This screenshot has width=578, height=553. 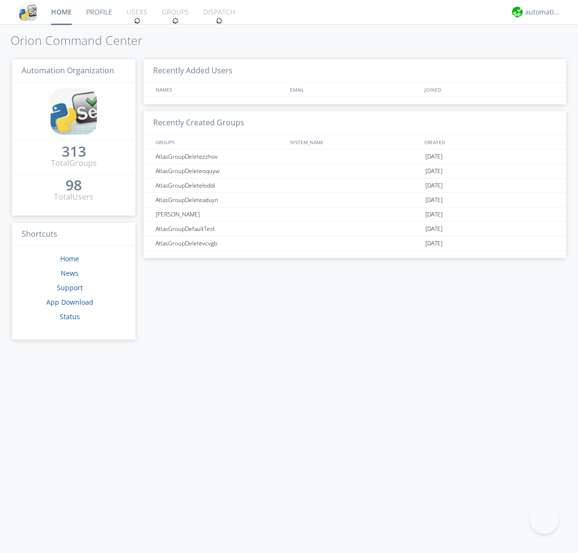 I want to click on div: AtlasGroupDeleteoquyw, so click(x=220, y=171).